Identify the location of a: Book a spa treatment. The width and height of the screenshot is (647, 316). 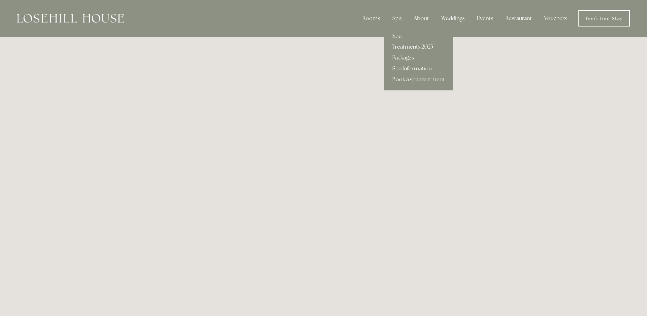
(419, 79).